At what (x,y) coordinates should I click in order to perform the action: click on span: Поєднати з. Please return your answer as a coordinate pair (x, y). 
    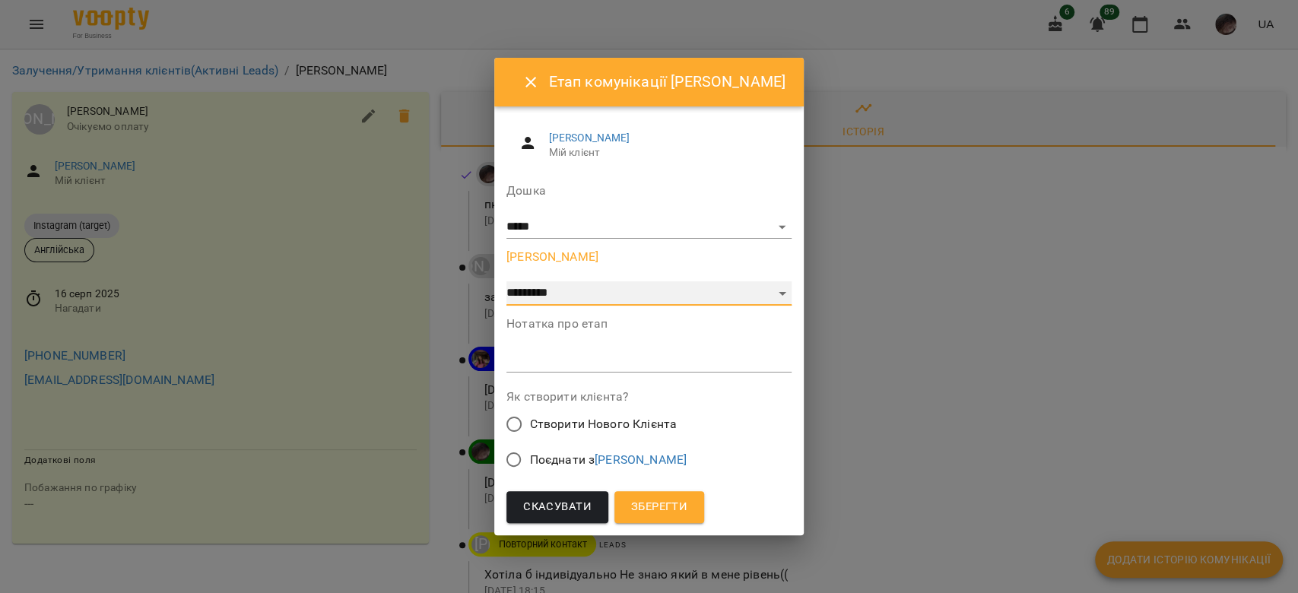
    Looking at the image, I should click on (608, 460).